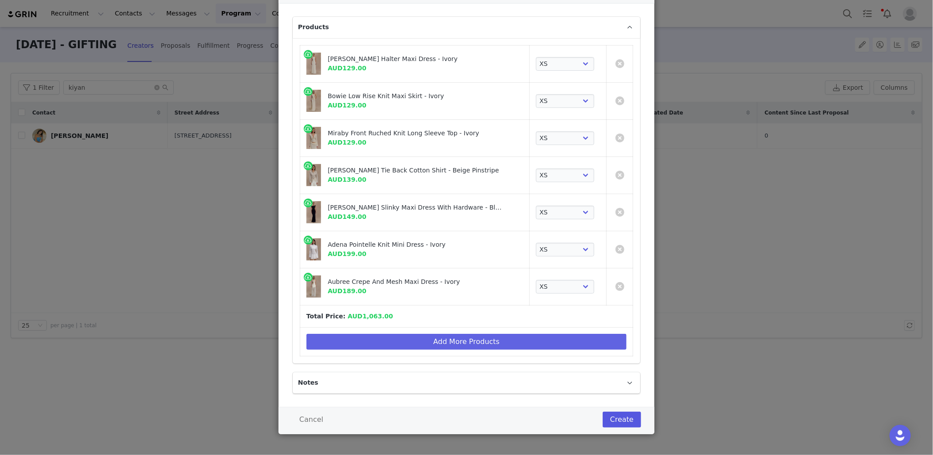 The width and height of the screenshot is (933, 455). Describe the element at coordinates (314, 175) in the screenshot. I see `img: 250819_MESHKI_WomeninPowerDay1_19_866.jpg` at that location.